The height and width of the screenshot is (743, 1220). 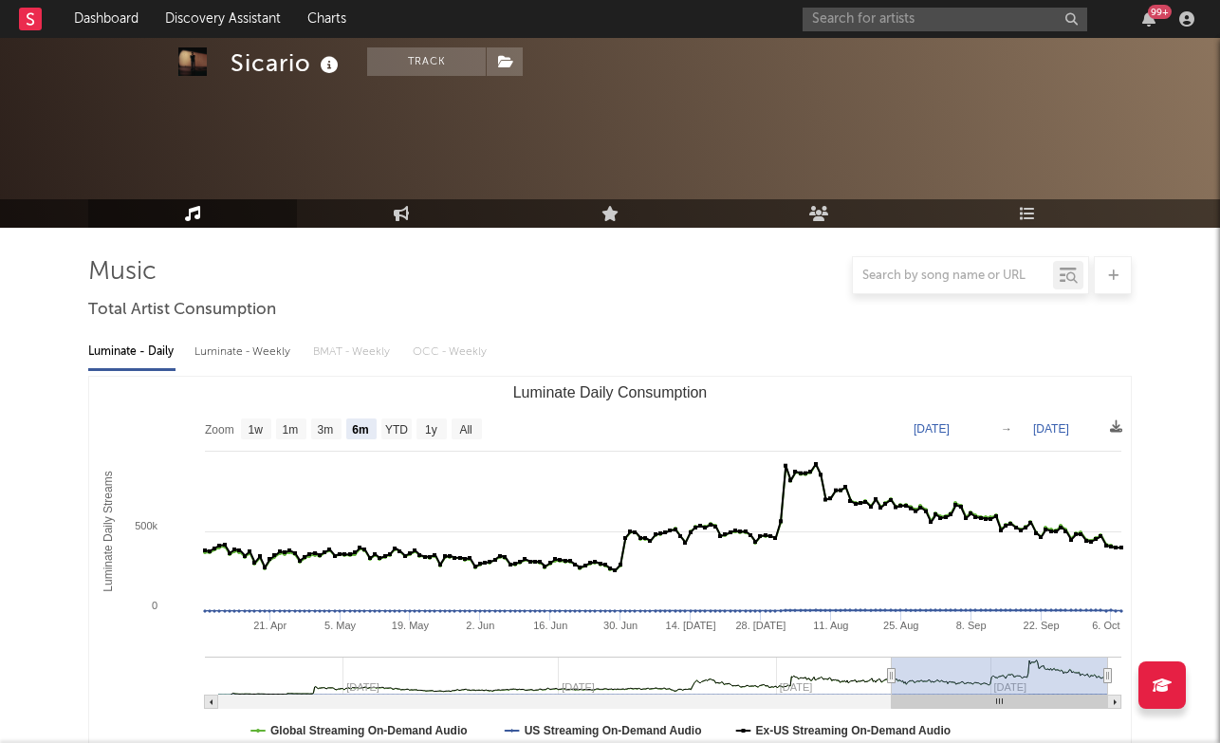 What do you see at coordinates (341, 625) in the screenshot?
I see `text: 5. May` at bounding box center [341, 625].